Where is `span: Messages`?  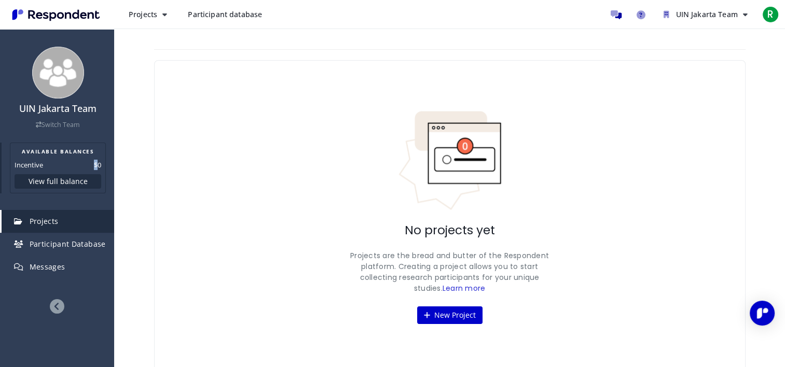 span: Messages is located at coordinates (47, 267).